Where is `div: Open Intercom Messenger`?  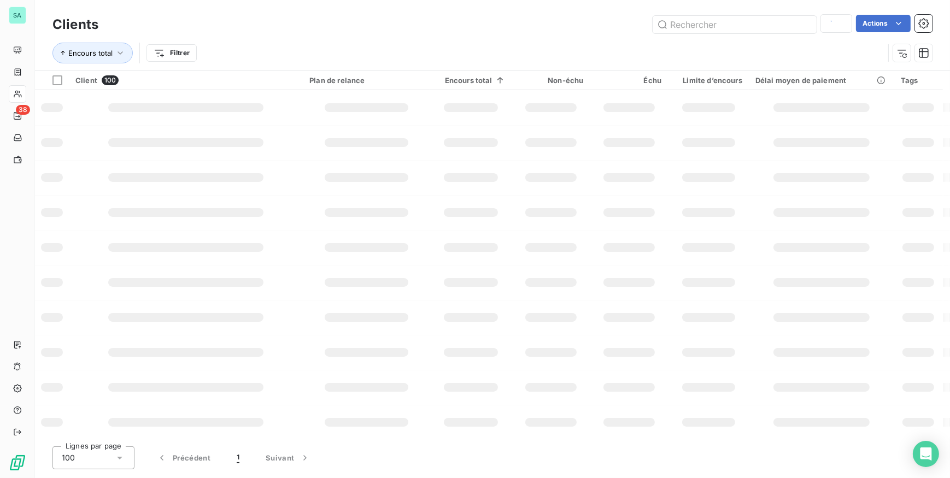 div: Open Intercom Messenger is located at coordinates (926, 454).